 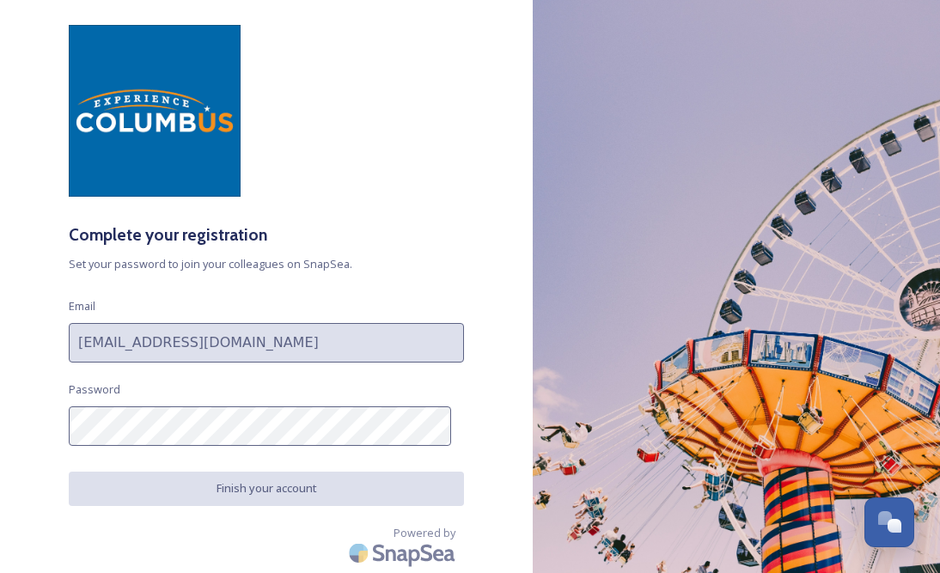 What do you see at coordinates (94, 389) in the screenshot?
I see `span: Password` at bounding box center [94, 389].